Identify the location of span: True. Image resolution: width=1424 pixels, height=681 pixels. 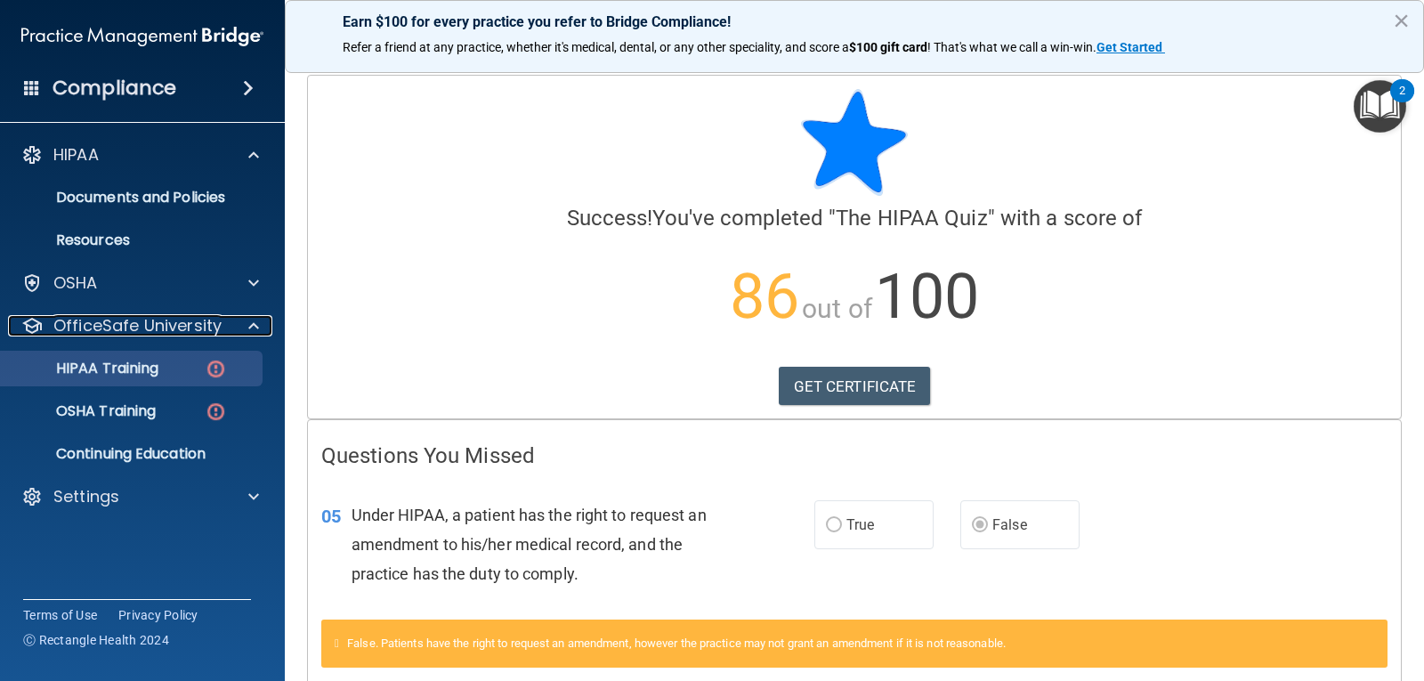
(860, 524).